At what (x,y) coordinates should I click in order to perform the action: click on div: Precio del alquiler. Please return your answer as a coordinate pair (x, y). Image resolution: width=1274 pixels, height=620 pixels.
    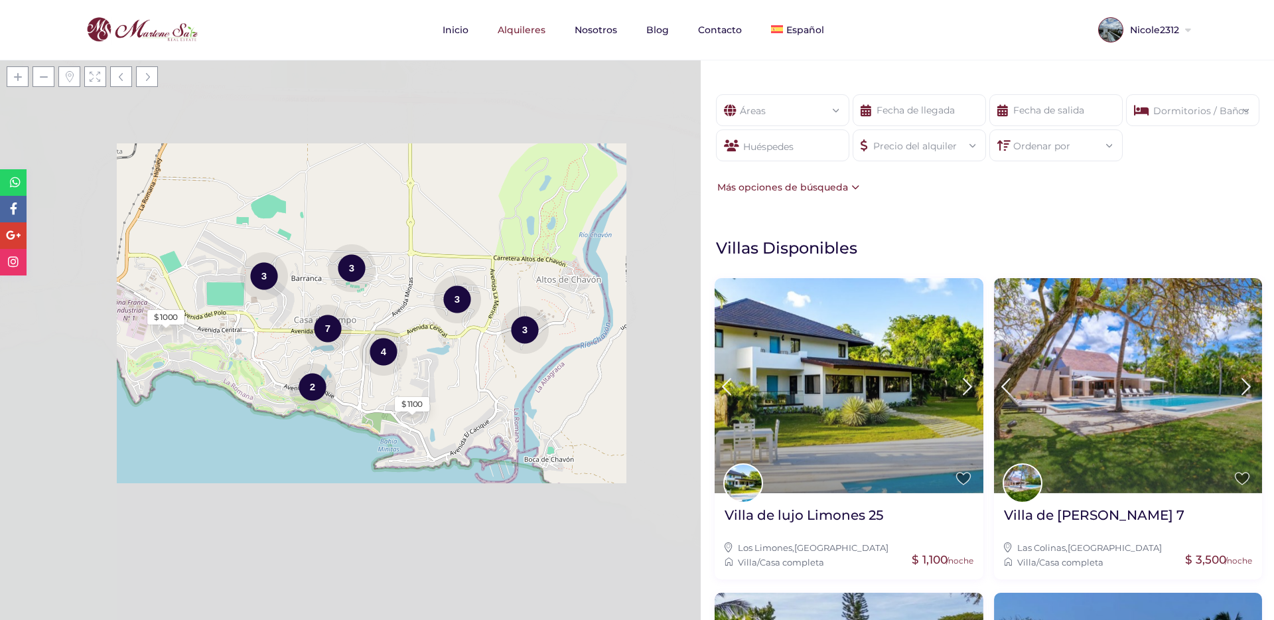
    Looking at the image, I should click on (919, 141).